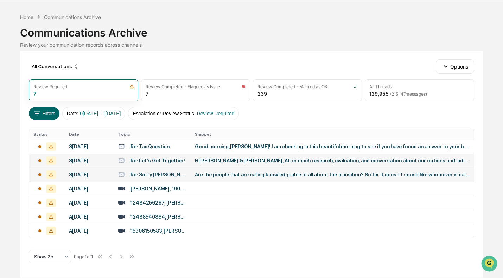 Image resolution: width=503 pixels, height=278 pixels. What do you see at coordinates (69, 92) in the screenshot?
I see `a: 🗄️Attestations` at bounding box center [69, 92].